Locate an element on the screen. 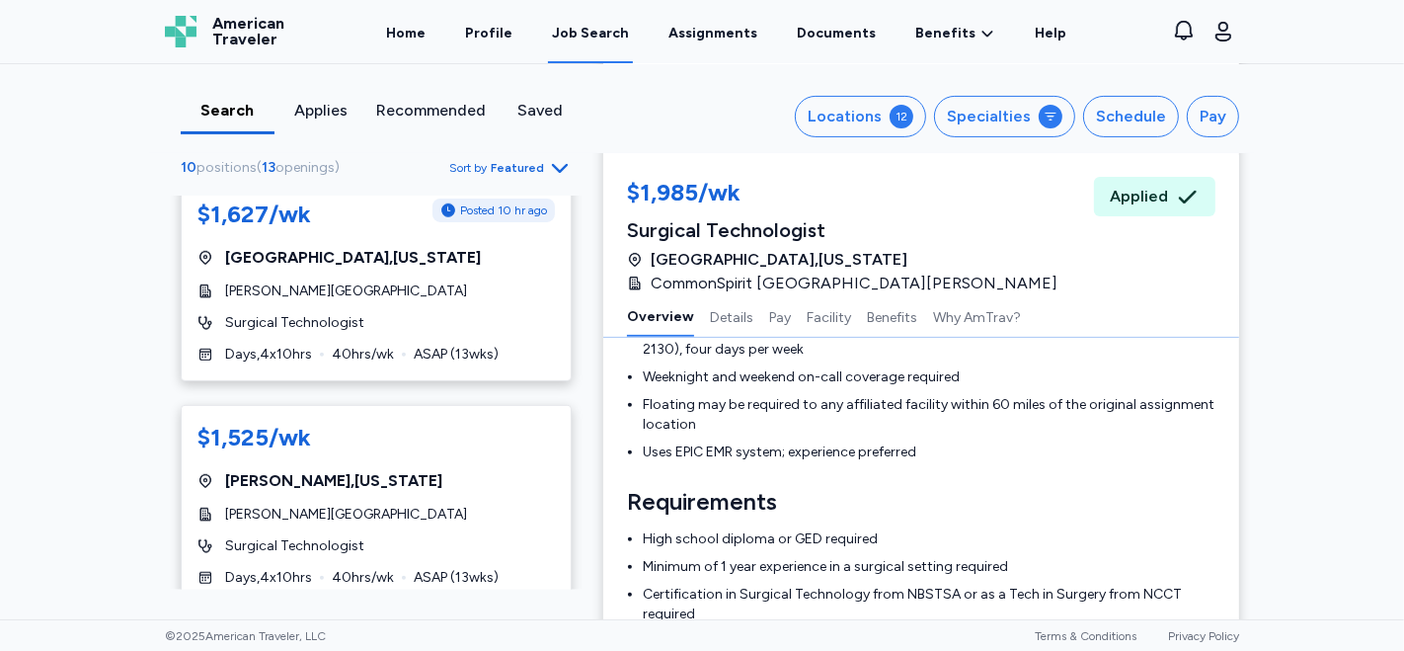 The width and height of the screenshot is (1404, 651). a: Privacy Policy is located at coordinates (1204, 636).